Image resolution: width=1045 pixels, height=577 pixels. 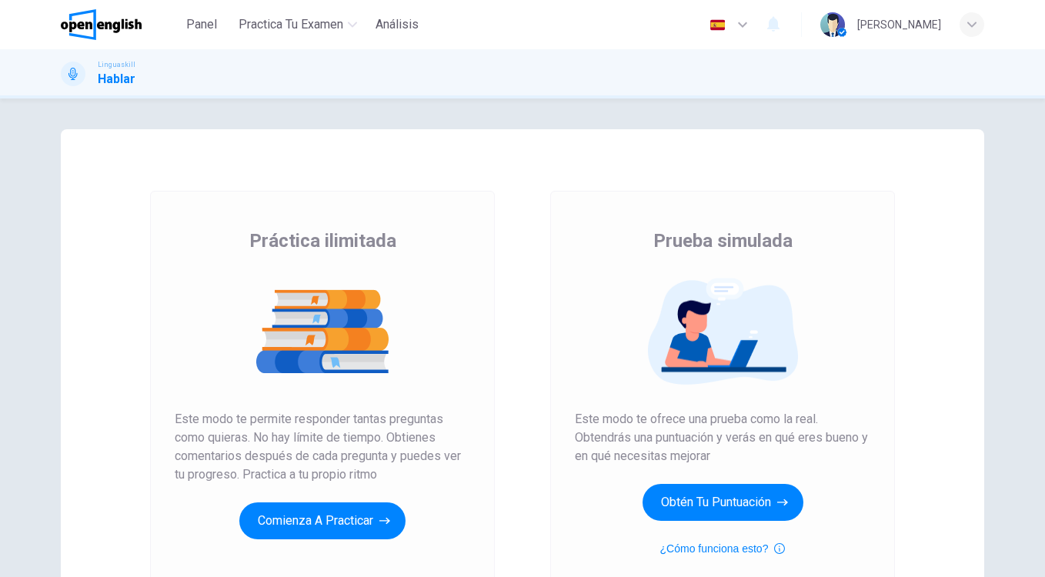 I want to click on span: Práctica ilimitada, so click(x=322, y=241).